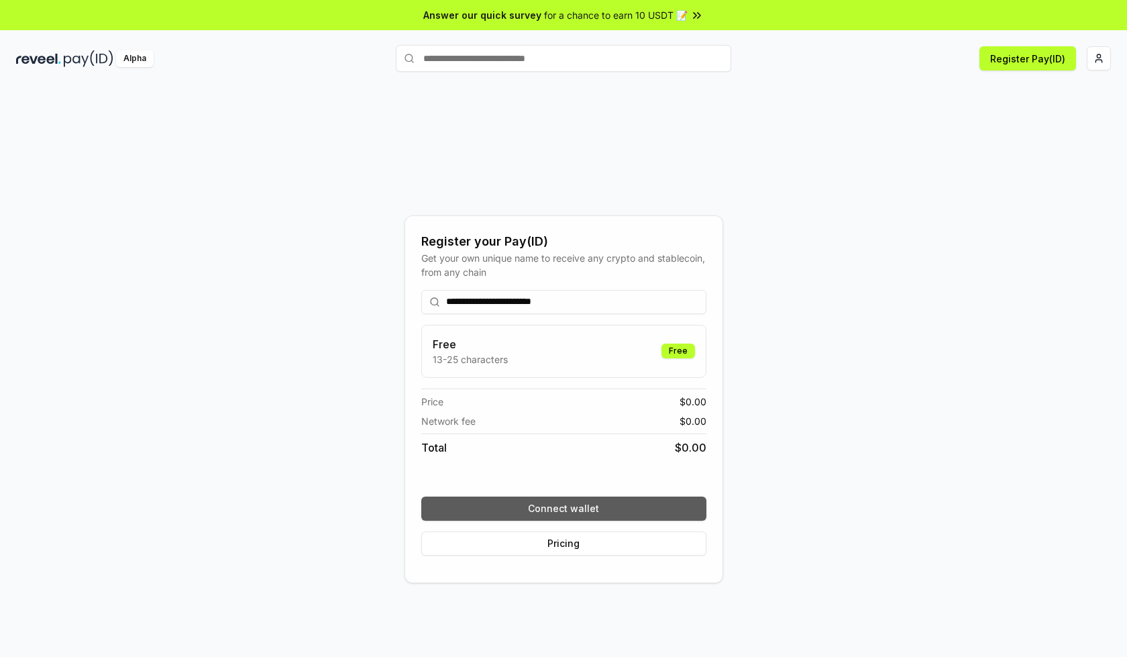 Image resolution: width=1127 pixels, height=657 pixels. I want to click on div: Register your Pay(ID), so click(564, 242).